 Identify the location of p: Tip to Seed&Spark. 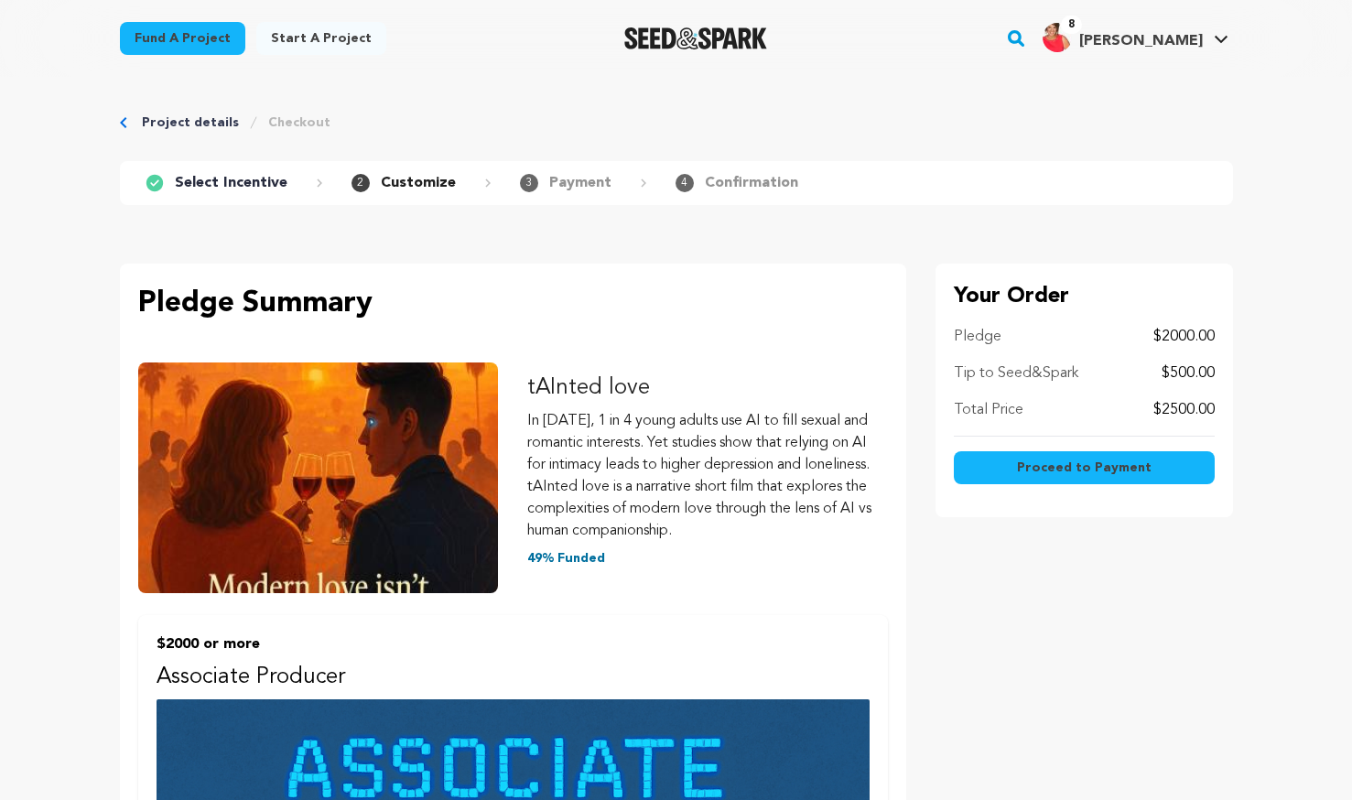
(1016, 373).